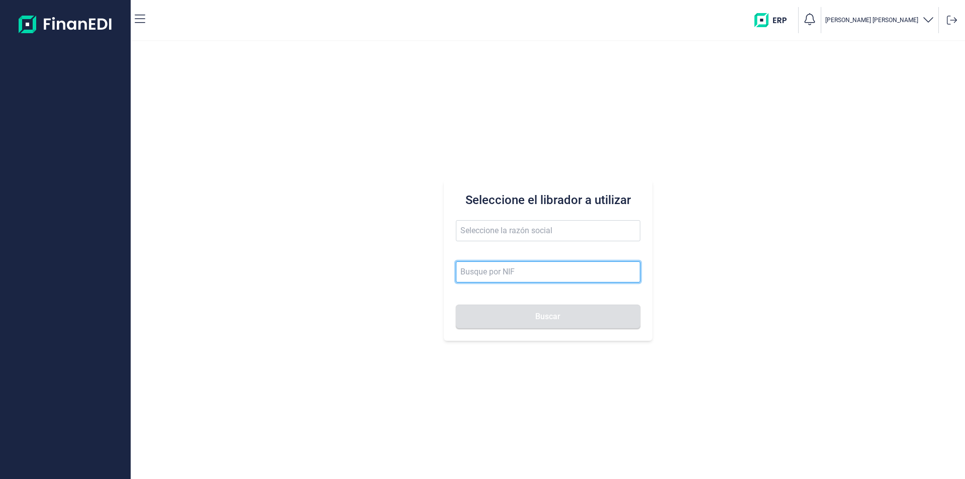 The width and height of the screenshot is (965, 479). What do you see at coordinates (548, 200) in the screenshot?
I see `h3: Seleccione el librador a utilizar` at bounding box center [548, 200].